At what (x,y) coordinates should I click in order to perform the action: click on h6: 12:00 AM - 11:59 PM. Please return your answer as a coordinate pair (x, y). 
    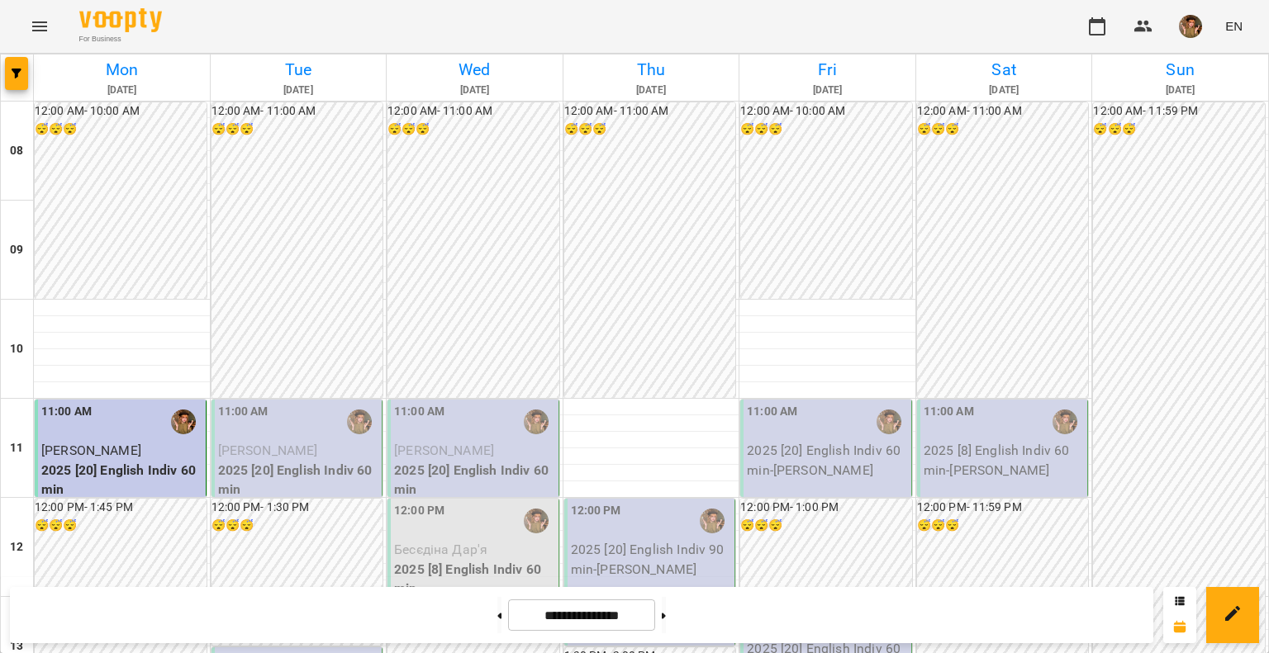
    Looking at the image, I should click on (1179, 112).